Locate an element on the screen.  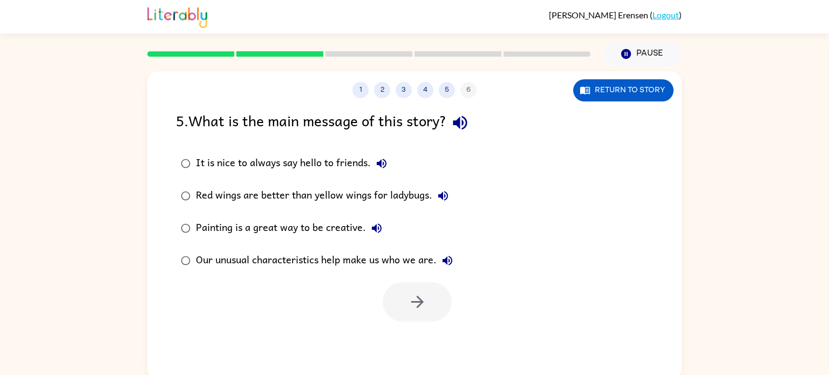
button: Our unusual characteristics help make us who we are. is located at coordinates (447, 261).